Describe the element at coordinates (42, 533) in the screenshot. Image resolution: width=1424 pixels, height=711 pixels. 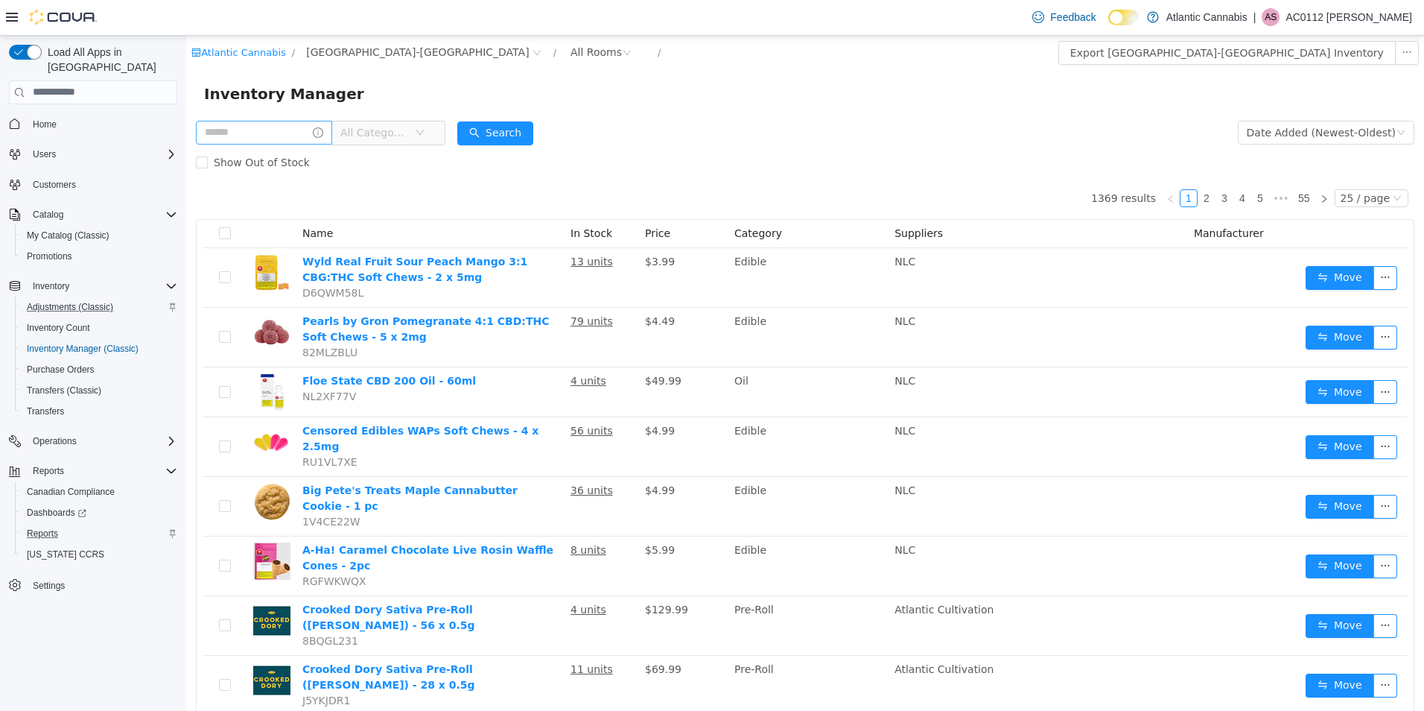
I see `span: Reports` at that location.